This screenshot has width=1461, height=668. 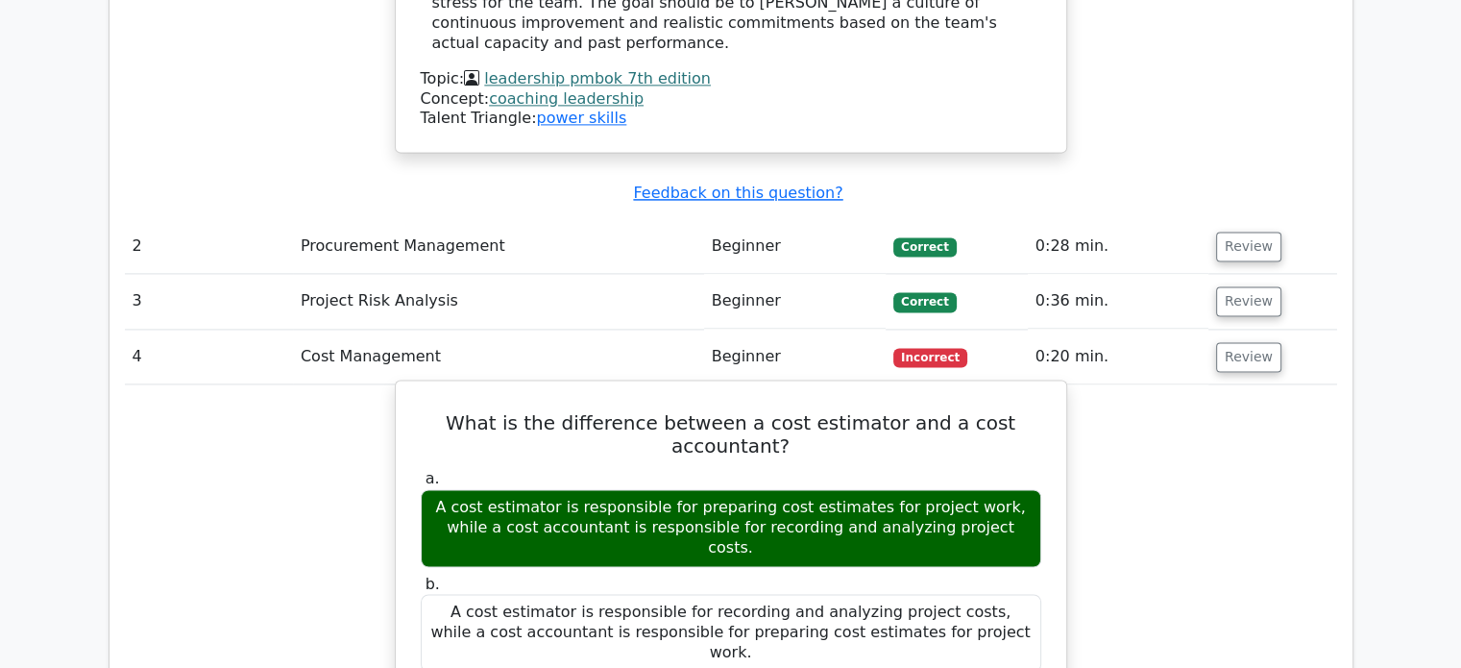 I want to click on td: 0:28 min., so click(x=1118, y=246).